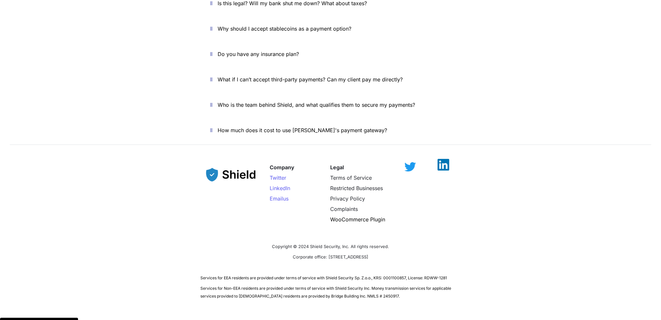  Describe the element at coordinates (278, 178) in the screenshot. I see `span: Twitter` at that location.